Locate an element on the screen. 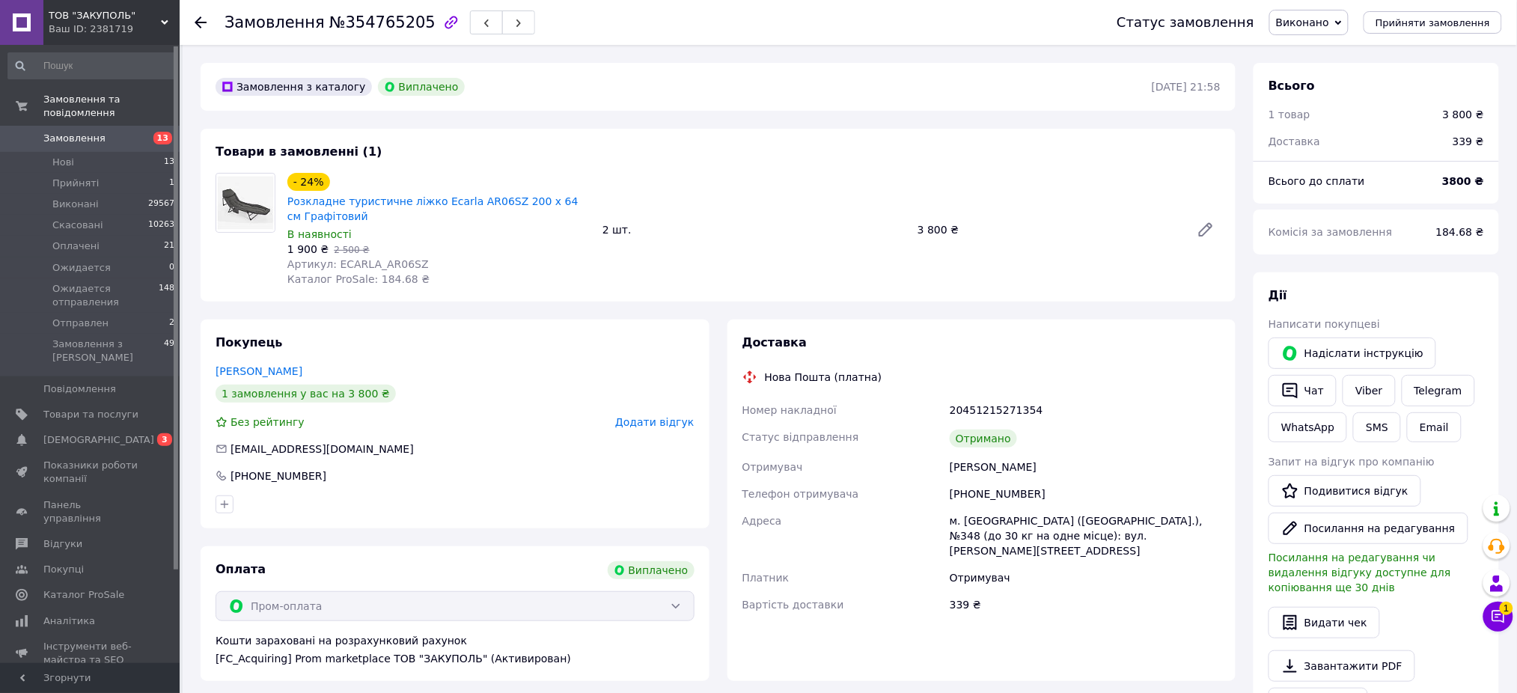 The image size is (1517, 693). span: Отримувач is located at coordinates (772, 467).